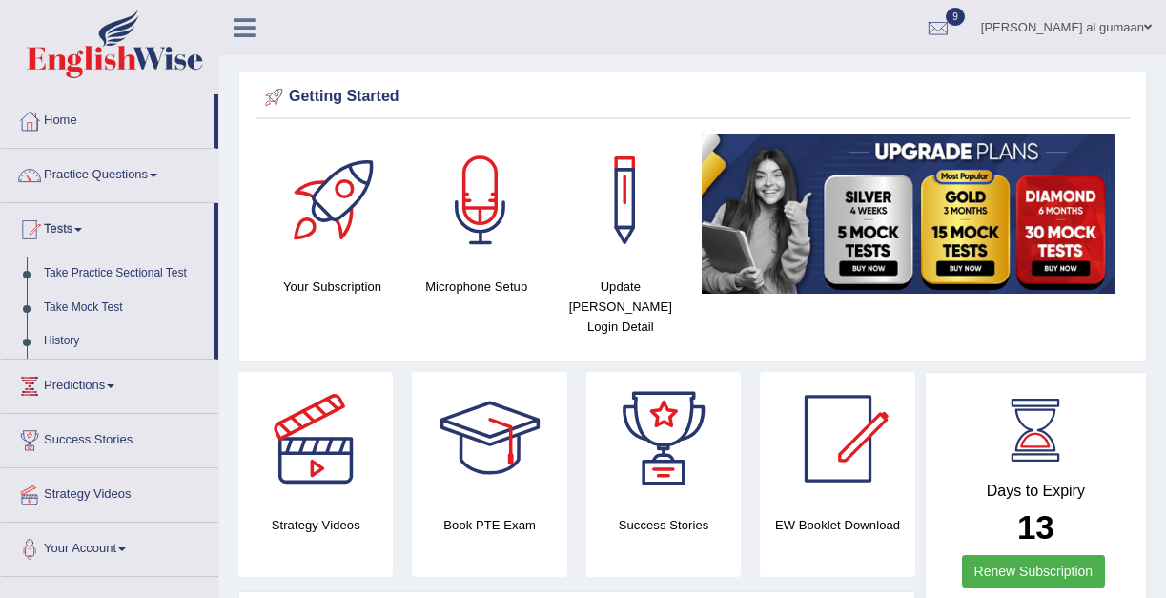  I want to click on h4: EW Booklet Download, so click(837, 524).